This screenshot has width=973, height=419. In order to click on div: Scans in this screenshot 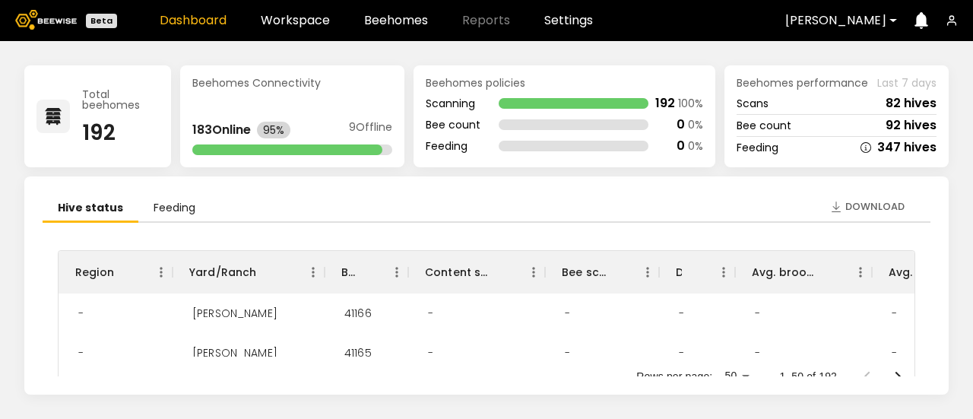, I will do `click(753, 103)`.